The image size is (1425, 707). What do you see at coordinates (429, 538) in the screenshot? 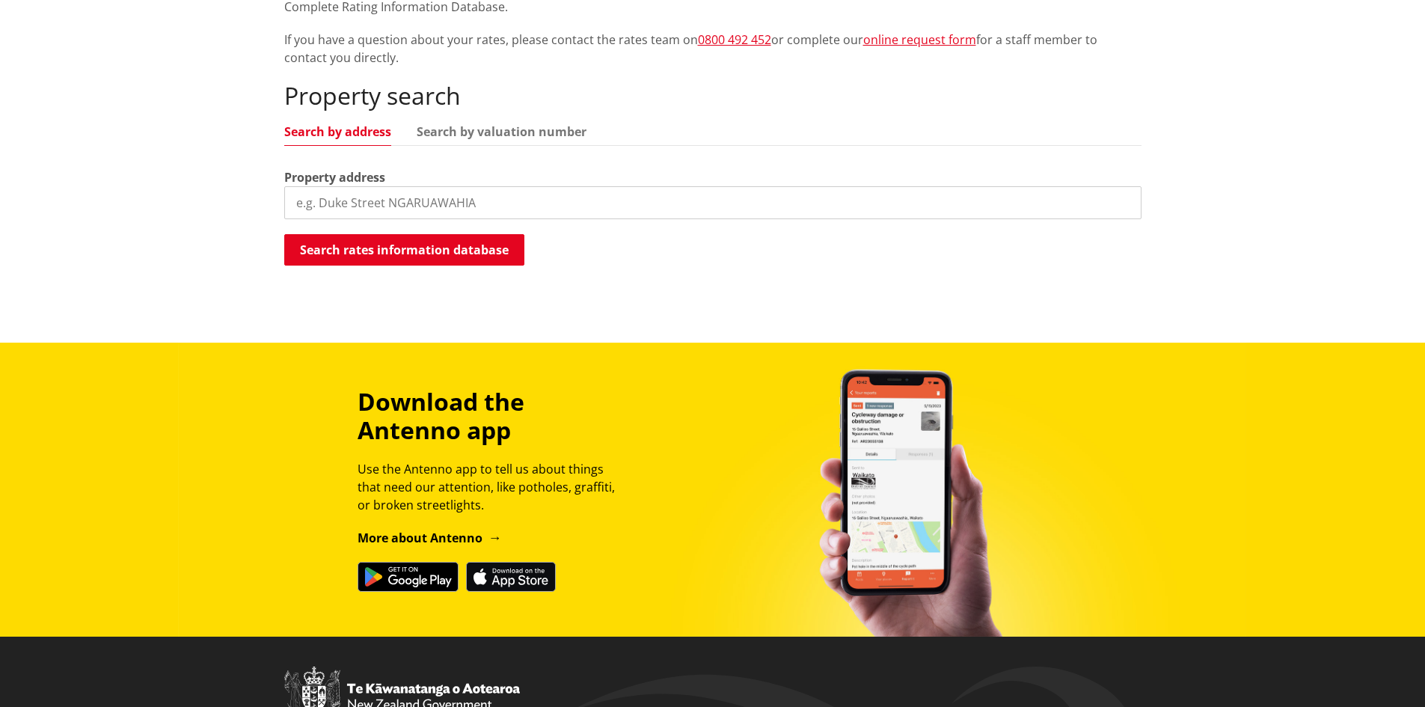
I see `a: More about Antenno` at bounding box center [429, 538].